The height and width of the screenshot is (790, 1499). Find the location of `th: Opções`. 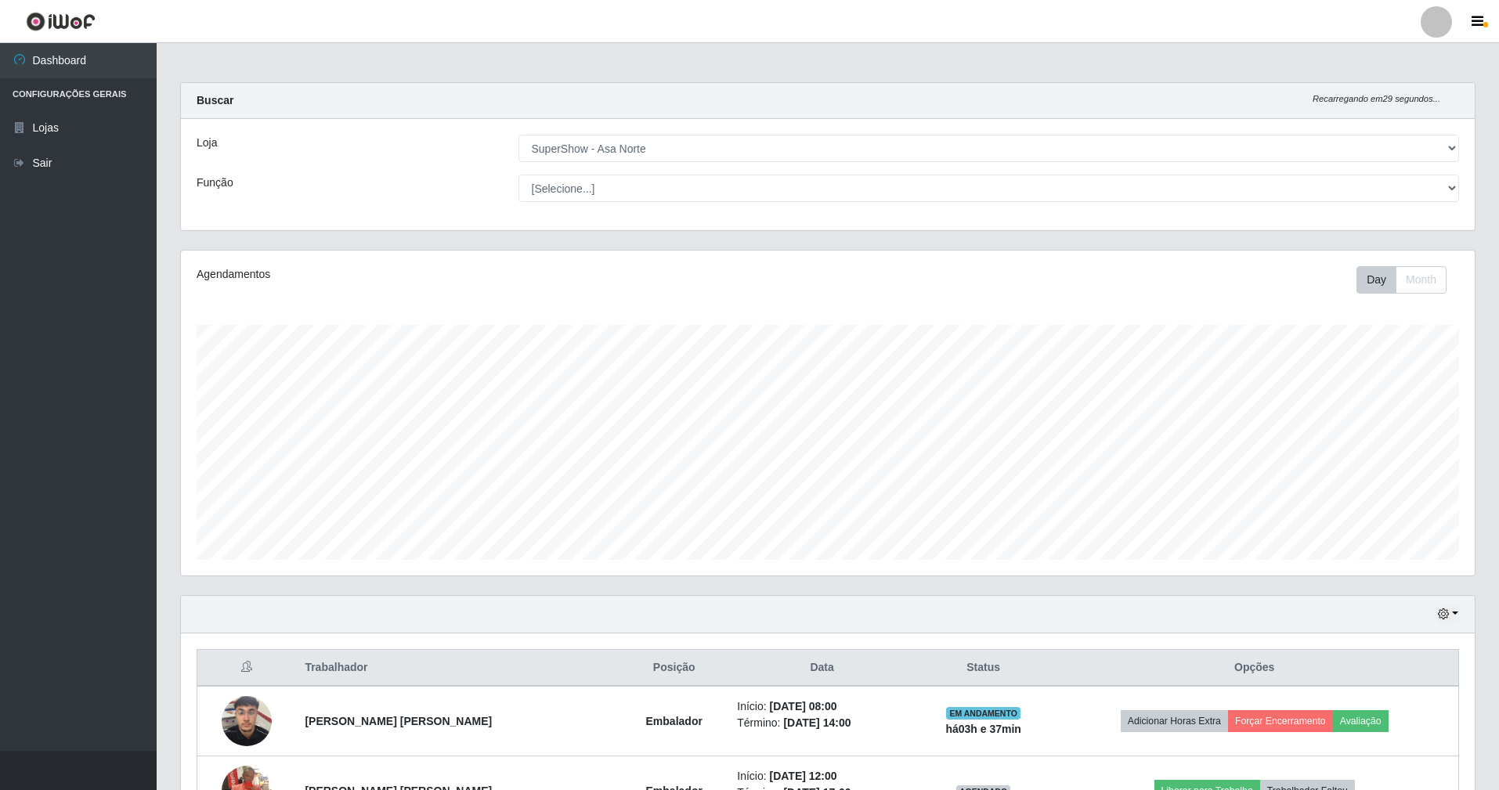

th: Opções is located at coordinates (1254, 668).